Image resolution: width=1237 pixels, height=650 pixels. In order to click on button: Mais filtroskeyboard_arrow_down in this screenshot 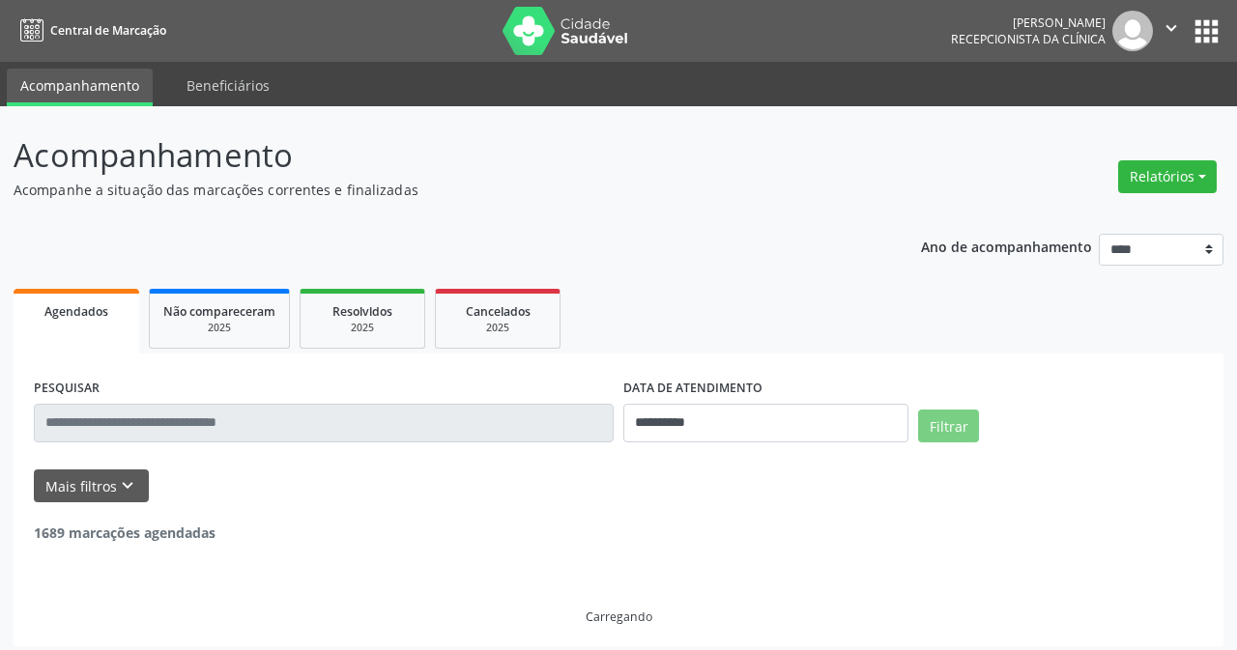, I will do `click(91, 486)`.